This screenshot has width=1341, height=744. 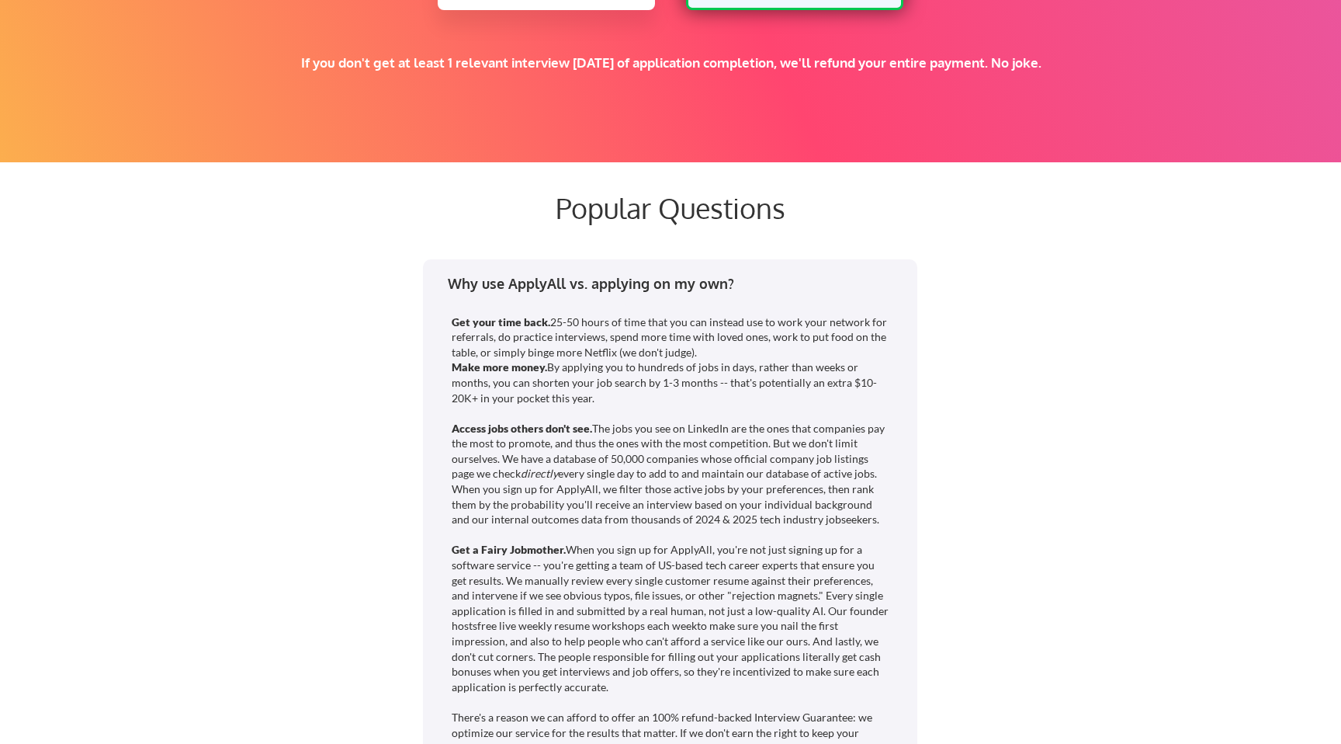 I want to click on div: Popular Questions, so click(x=671, y=207).